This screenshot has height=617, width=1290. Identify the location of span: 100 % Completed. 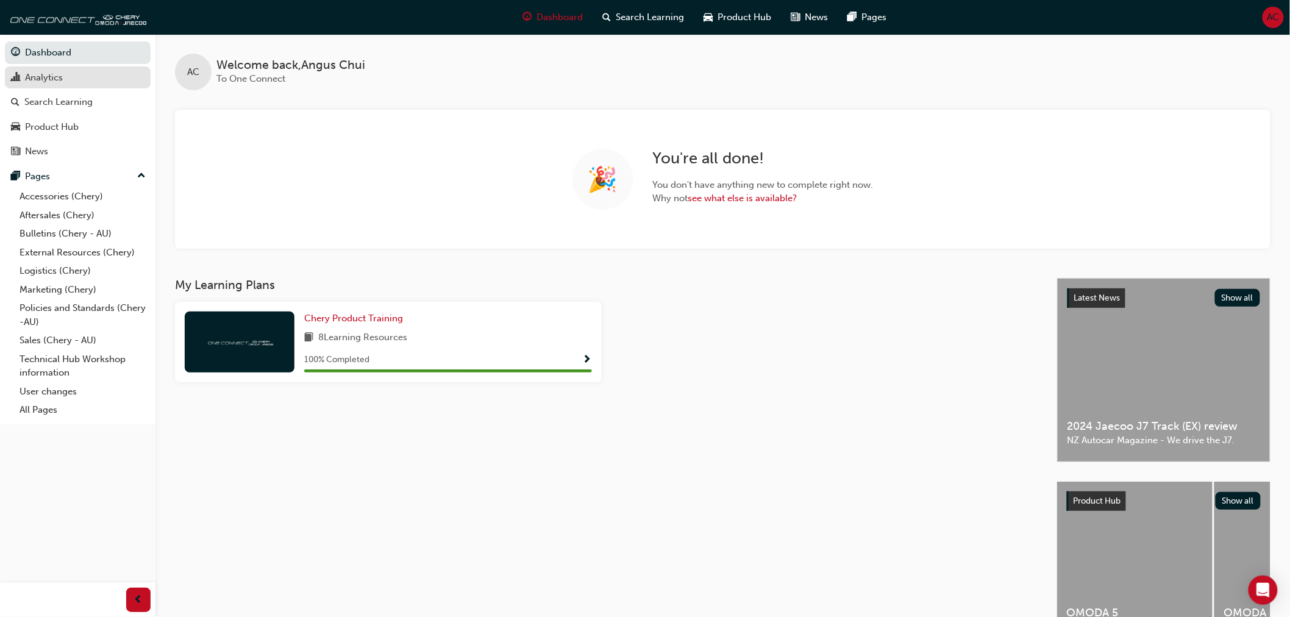
(337, 360).